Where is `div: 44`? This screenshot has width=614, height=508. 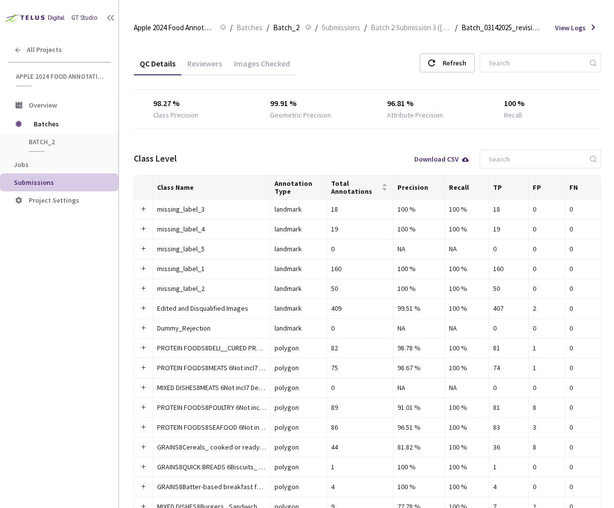
div: 44 is located at coordinates (360, 447).